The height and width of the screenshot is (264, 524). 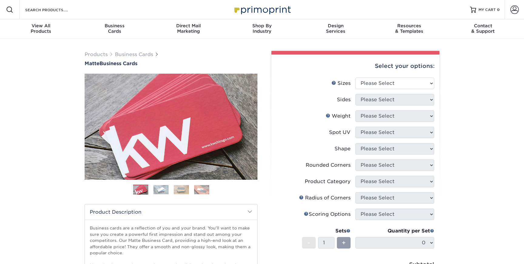 I want to click on div: Quantity per Set, so click(x=395, y=231).